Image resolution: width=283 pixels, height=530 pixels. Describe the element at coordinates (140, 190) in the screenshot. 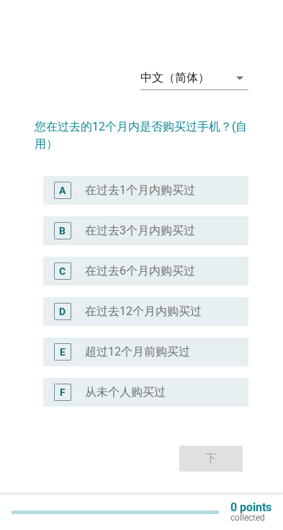

I see `label: 在过去1个月内购买过` at that location.